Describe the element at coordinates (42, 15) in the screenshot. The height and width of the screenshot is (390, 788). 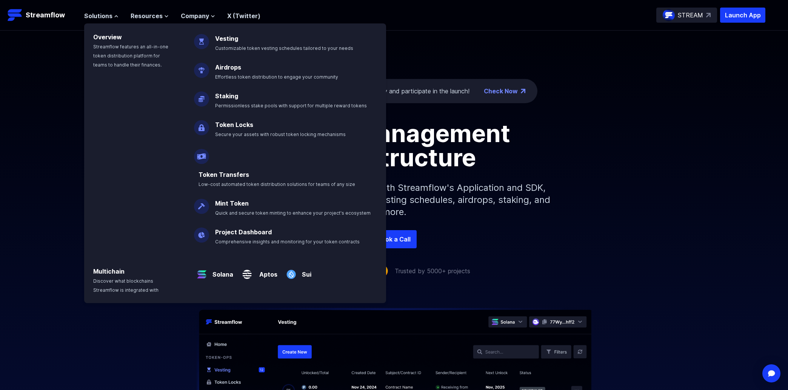
I see `a: Streamflow` at that location.